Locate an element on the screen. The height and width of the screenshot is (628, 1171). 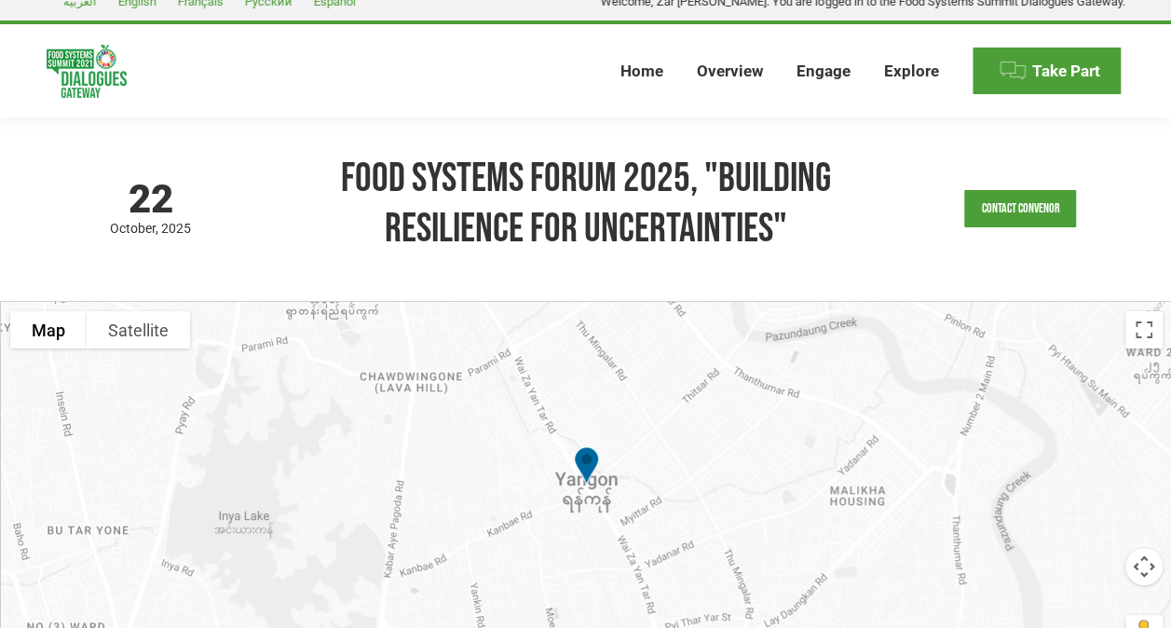
button: Show street map is located at coordinates (48, 330).